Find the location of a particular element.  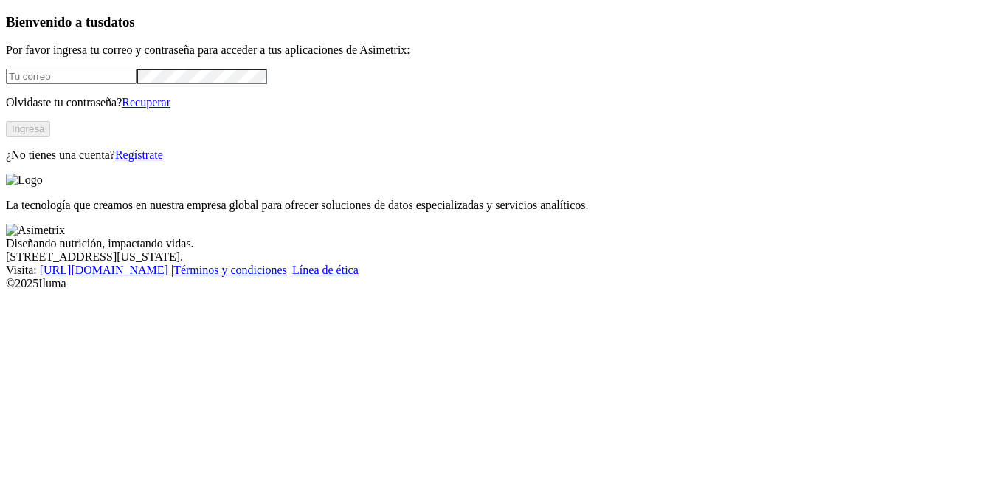

p: Por favor ingresa tu correo y contraseña para acceder a tus aplicaciones de Asimetrix: is located at coordinates (501, 50).